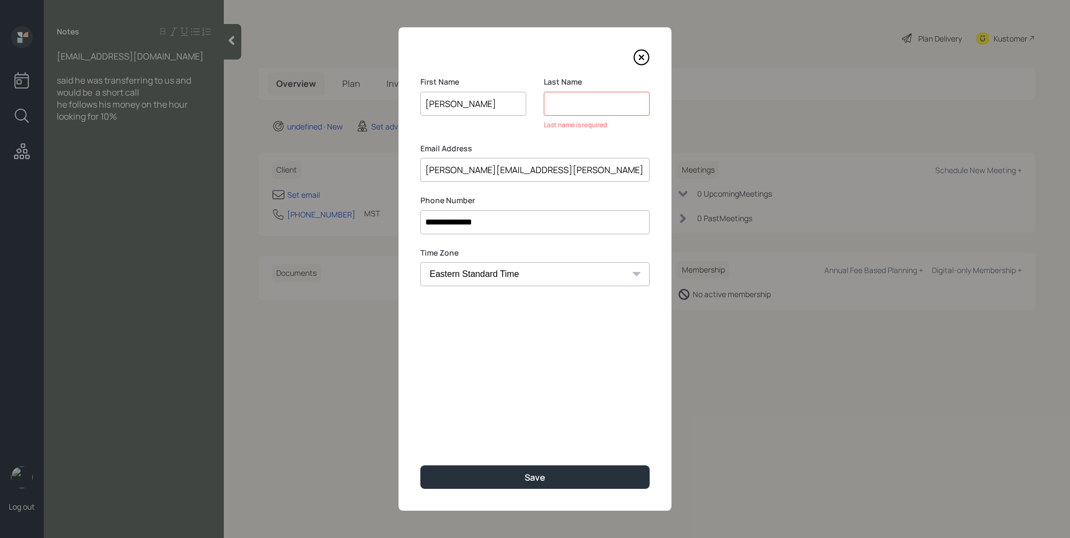  Describe the element at coordinates (535, 149) in the screenshot. I see `label: Email Address` at that location.